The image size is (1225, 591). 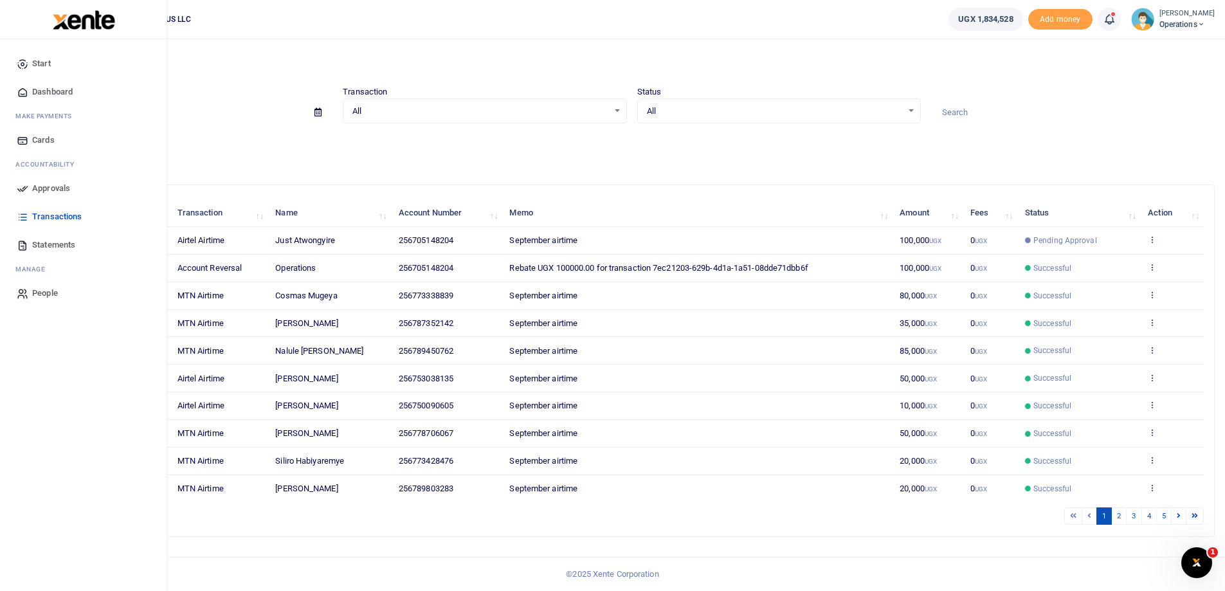 What do you see at coordinates (201, 240) in the screenshot?
I see `span: Airtel Airtime` at bounding box center [201, 240].